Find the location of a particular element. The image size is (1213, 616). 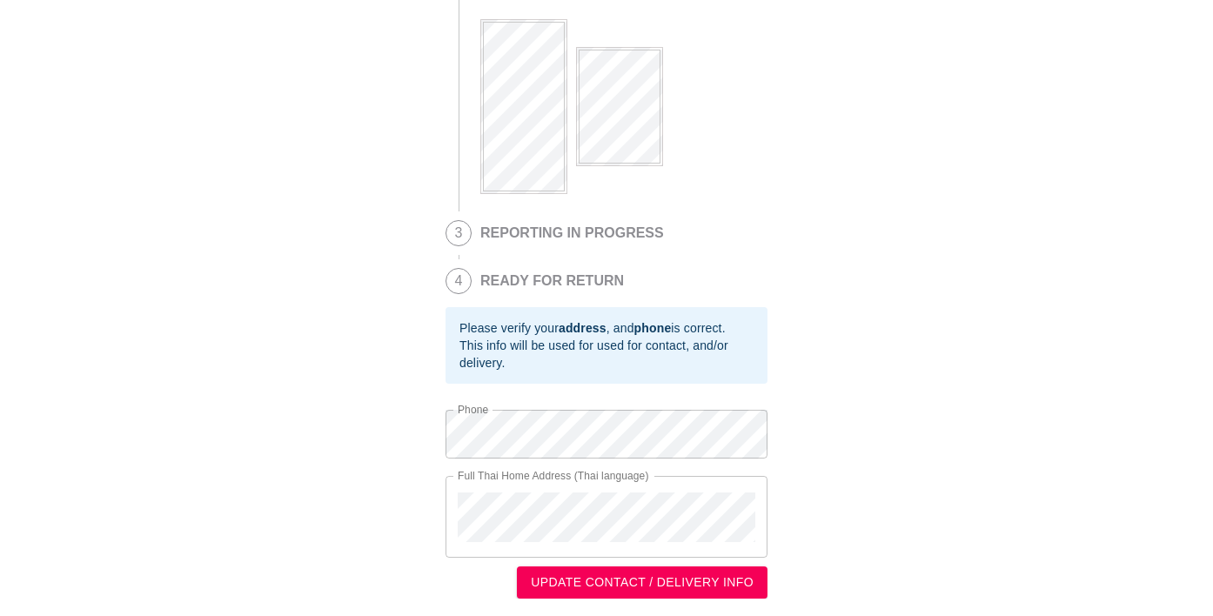

div: Please verify your , and is correct. is located at coordinates (607, 328).